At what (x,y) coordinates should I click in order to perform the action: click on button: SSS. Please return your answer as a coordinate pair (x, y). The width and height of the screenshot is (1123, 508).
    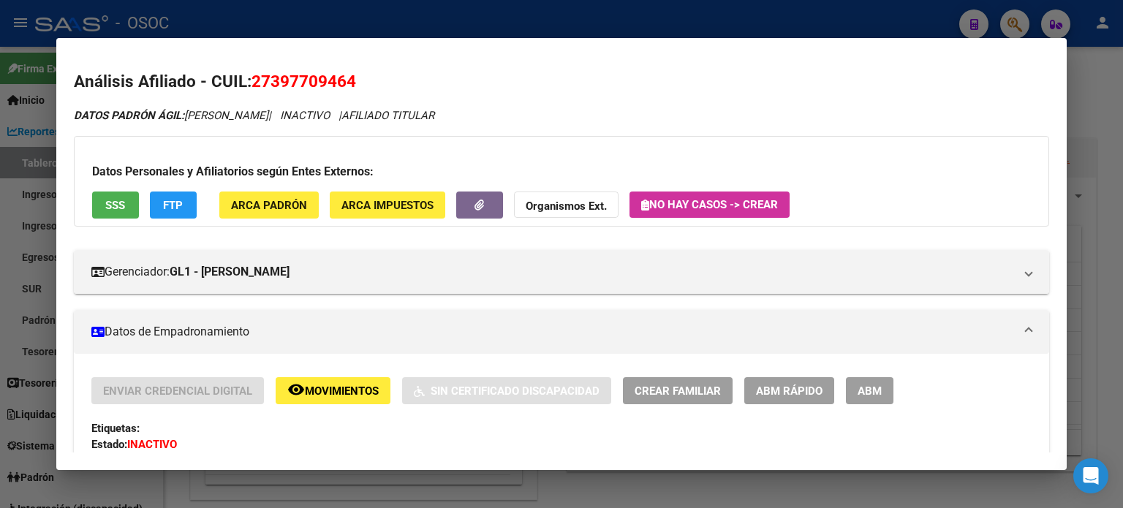
    Looking at the image, I should click on (115, 205).